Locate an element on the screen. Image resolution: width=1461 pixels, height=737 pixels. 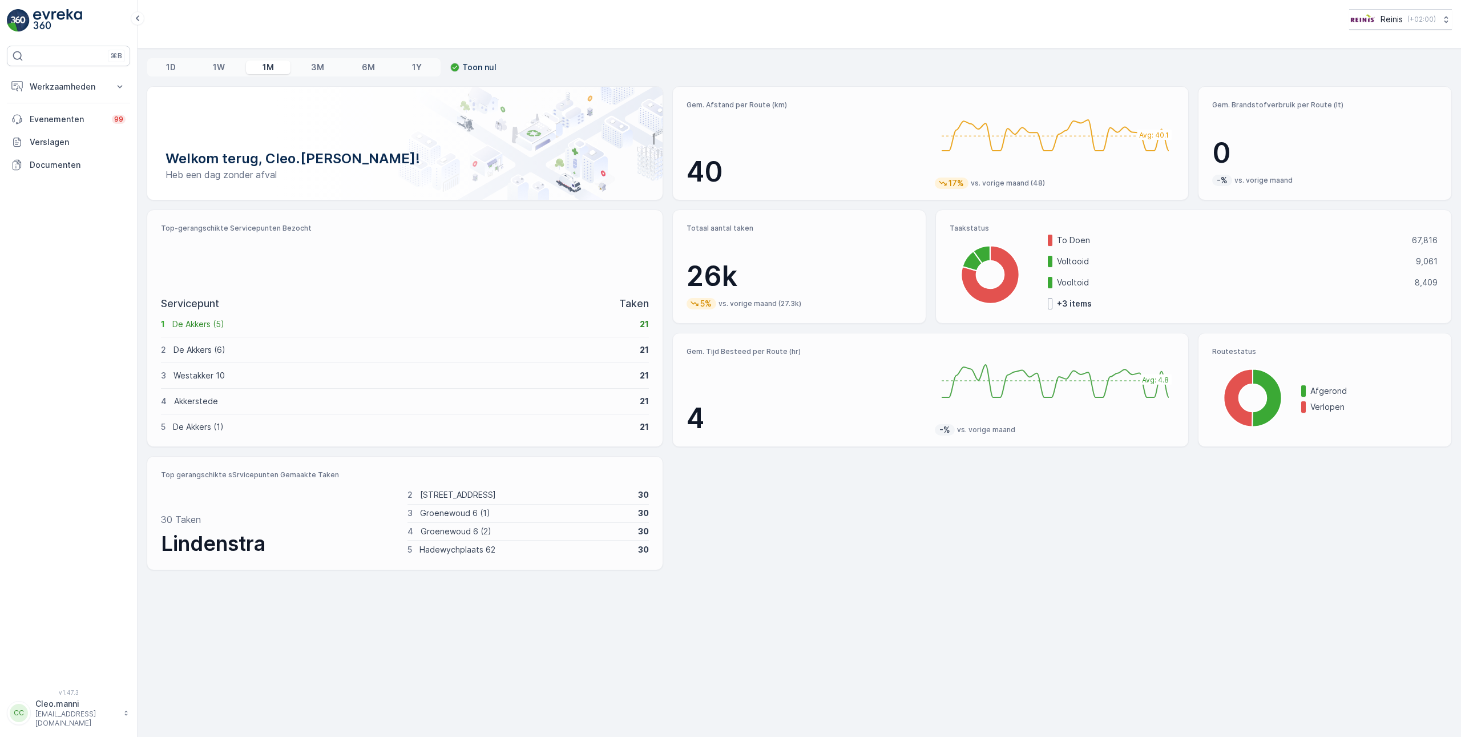
img: logo is located at coordinates (18, 21).